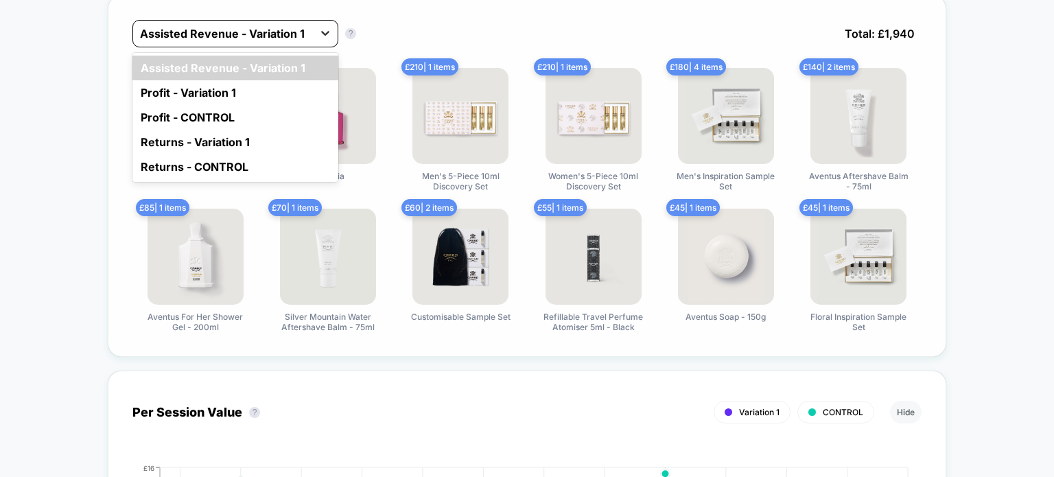 This screenshot has height=477, width=1054. What do you see at coordinates (295, 207) in the screenshot?
I see `span: £ 70 | 1 items` at bounding box center [295, 207].